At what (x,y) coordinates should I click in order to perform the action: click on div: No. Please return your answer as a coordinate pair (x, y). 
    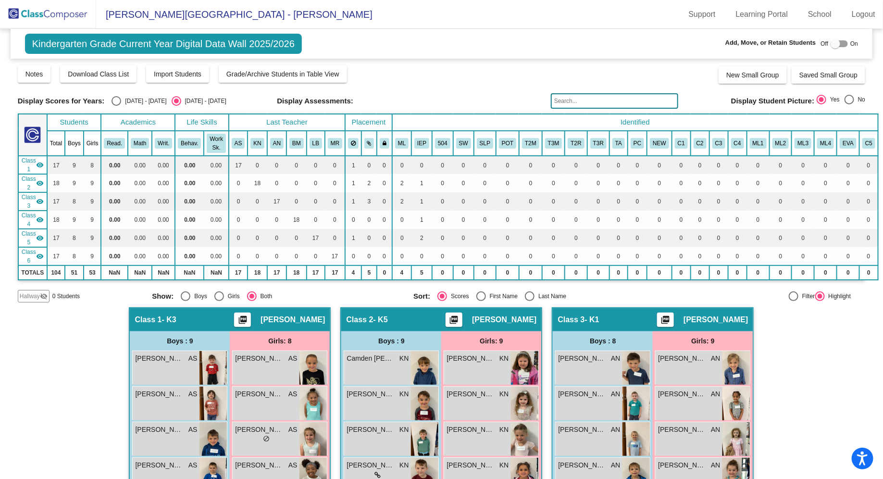
    Looking at the image, I should click on (860, 100).